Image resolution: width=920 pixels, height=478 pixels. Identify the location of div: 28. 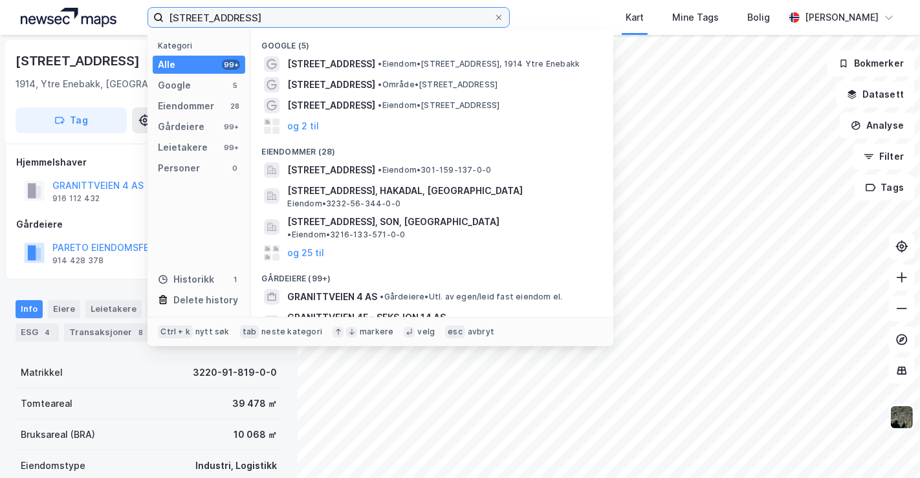
(235, 106).